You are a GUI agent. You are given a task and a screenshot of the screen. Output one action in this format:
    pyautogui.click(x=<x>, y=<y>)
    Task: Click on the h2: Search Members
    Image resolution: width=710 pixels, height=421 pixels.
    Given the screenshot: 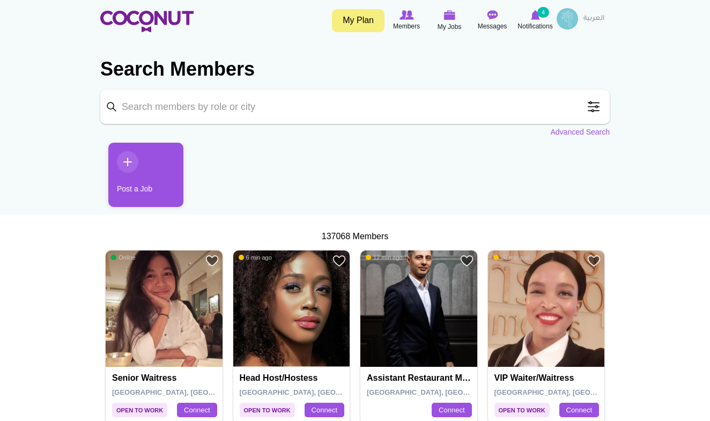 What is the action you would take?
    pyautogui.click(x=355, y=69)
    